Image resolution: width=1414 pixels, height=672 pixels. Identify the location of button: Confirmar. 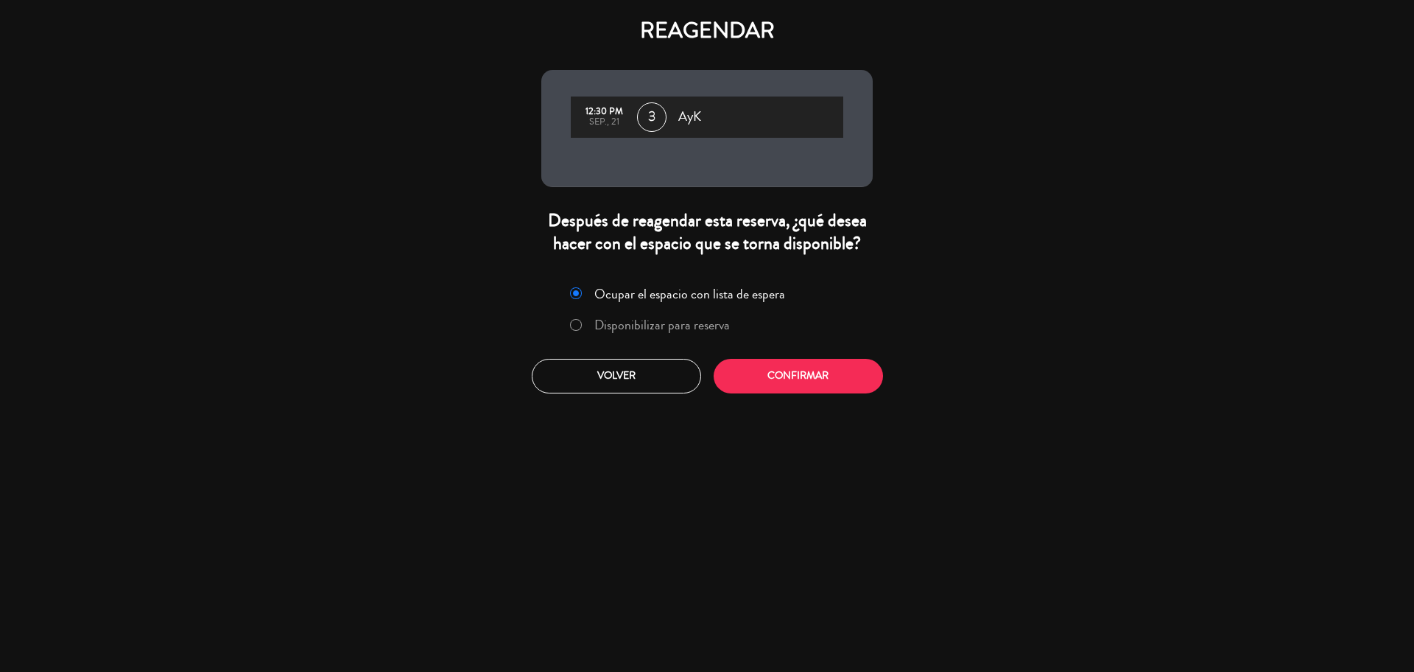
(798, 376).